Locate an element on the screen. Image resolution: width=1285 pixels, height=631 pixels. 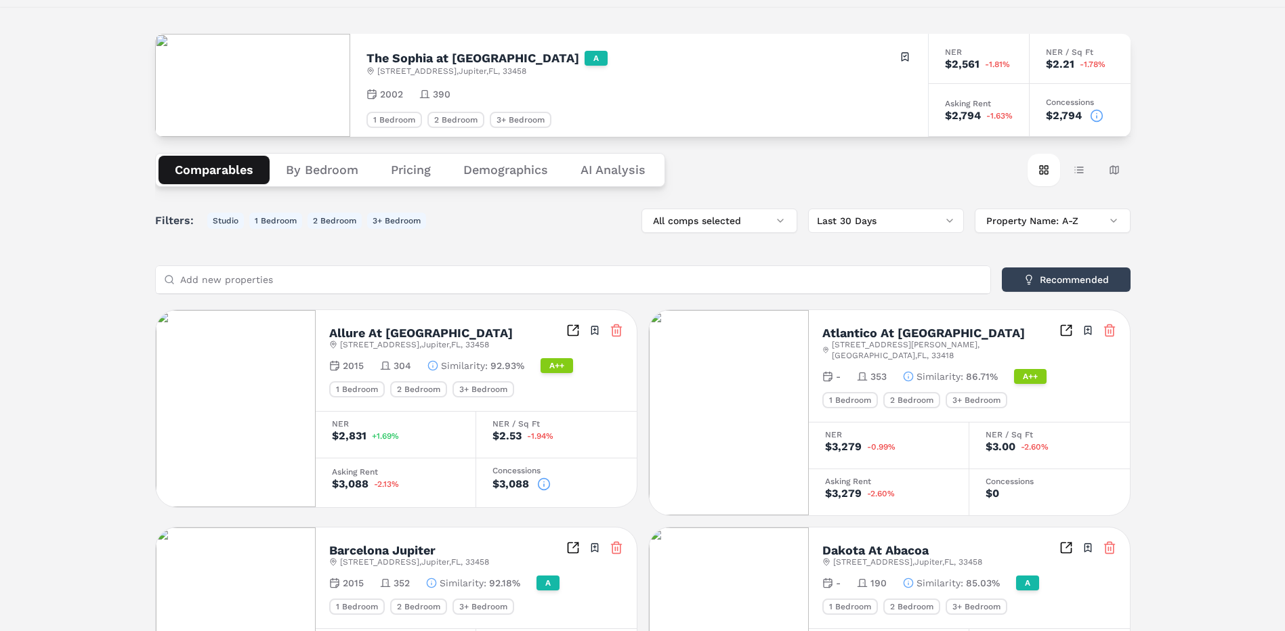
button: 2 Bedroom is located at coordinates (335, 221).